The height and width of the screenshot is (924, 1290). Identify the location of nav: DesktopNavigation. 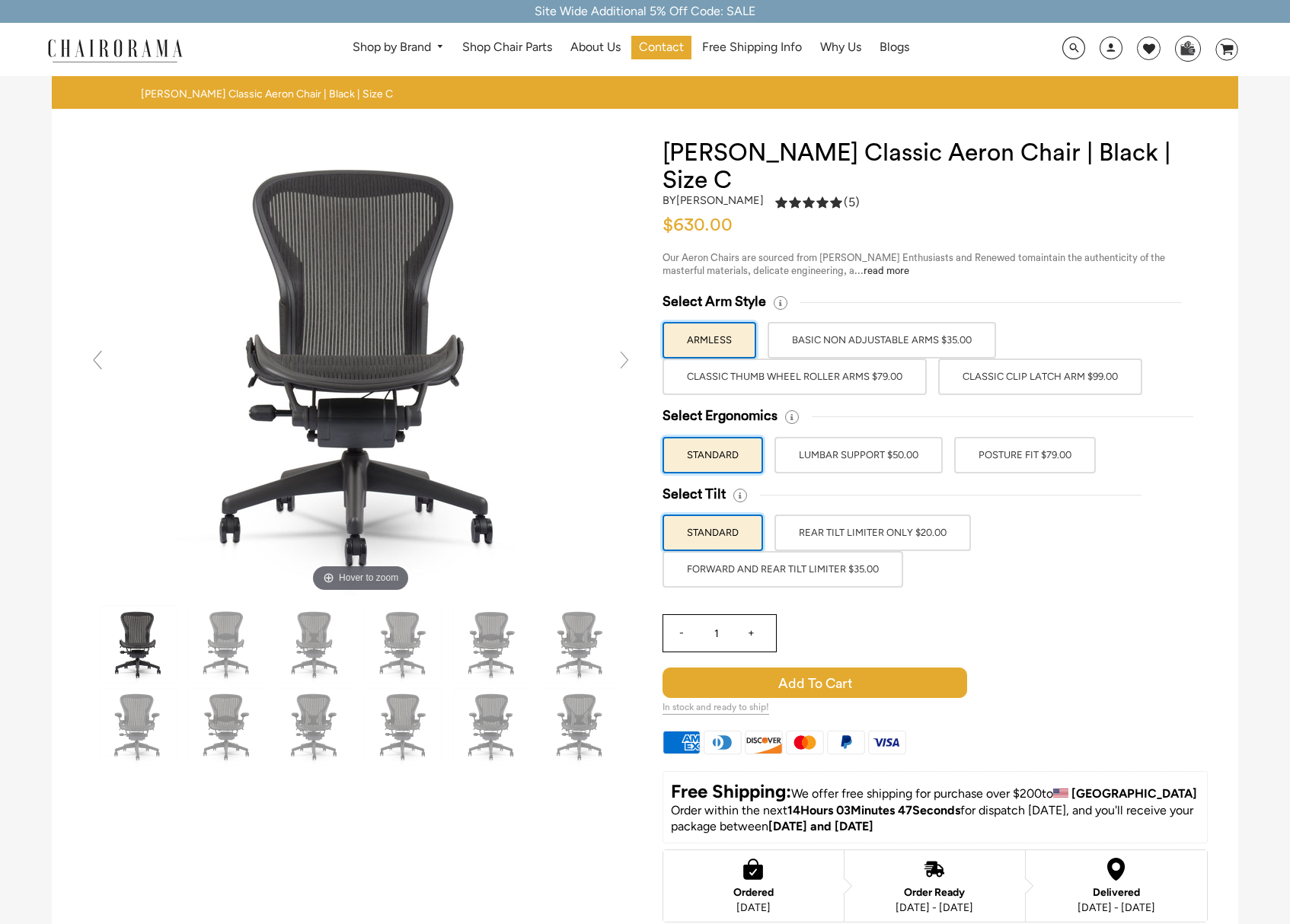
(631, 50).